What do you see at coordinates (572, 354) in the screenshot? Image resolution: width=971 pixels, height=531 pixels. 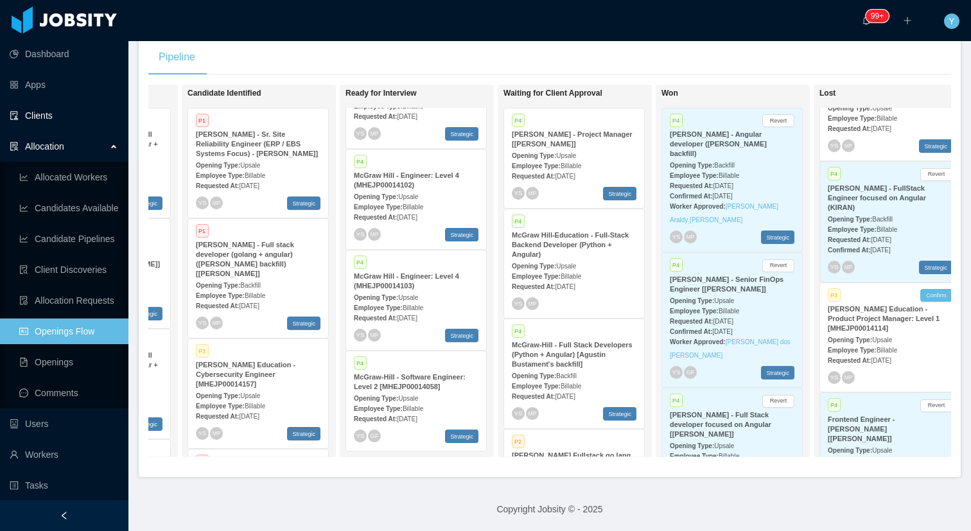 I see `strong: McGraw-Hill - Full Stack Developers (Python + Angular) [Agustin Bustament's backfill]` at bounding box center [572, 354].